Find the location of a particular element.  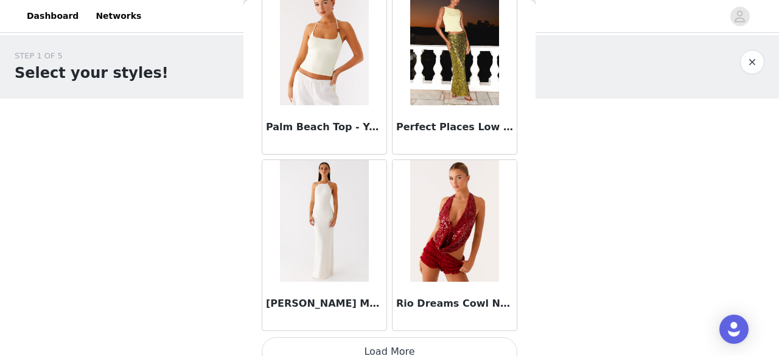

a: Networks is located at coordinates (118, 16).